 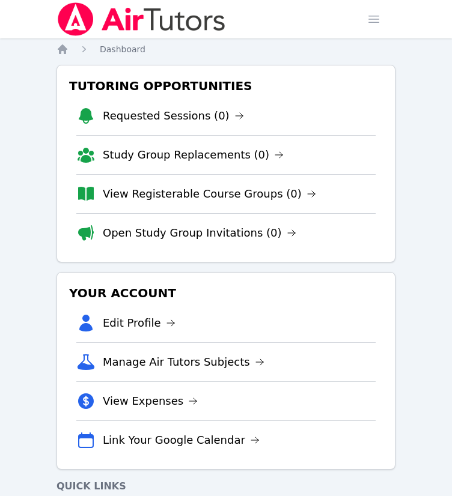 I want to click on a: Requested Sessions (0), so click(x=173, y=116).